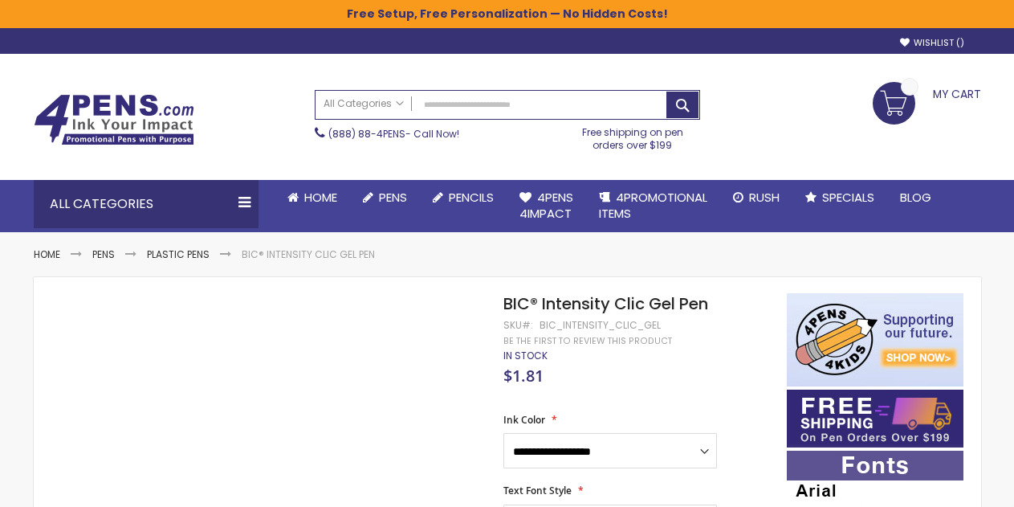  What do you see at coordinates (653, 206) in the screenshot?
I see `a: 4PROMOTIONALITEMS` at bounding box center [653, 206].